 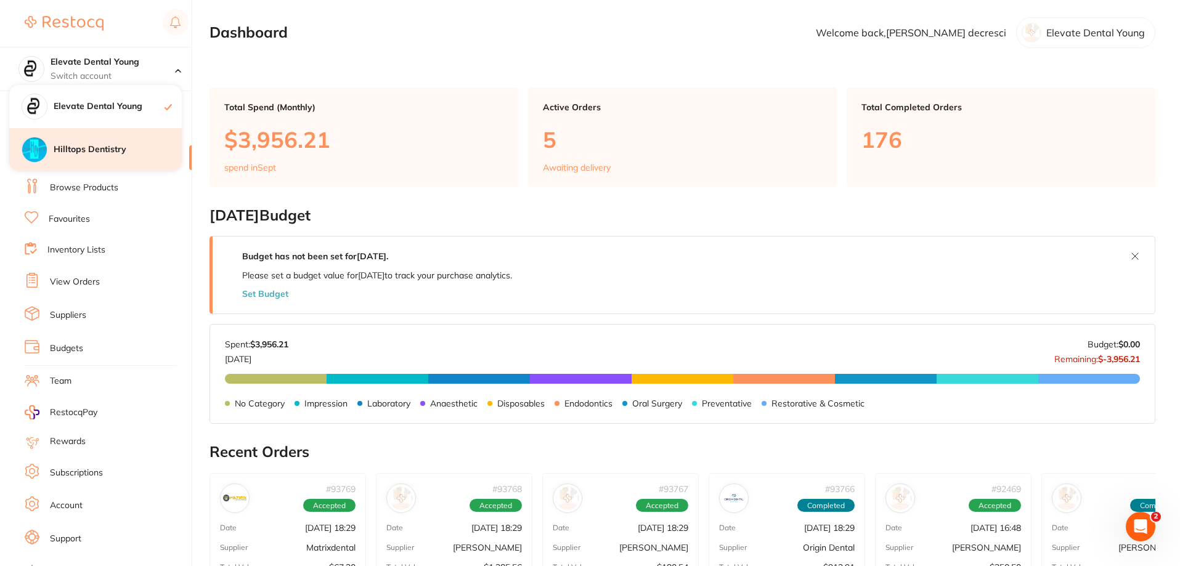 I want to click on a: Total Spend (Monthly)$3,956.21spend inSept, so click(x=364, y=137).